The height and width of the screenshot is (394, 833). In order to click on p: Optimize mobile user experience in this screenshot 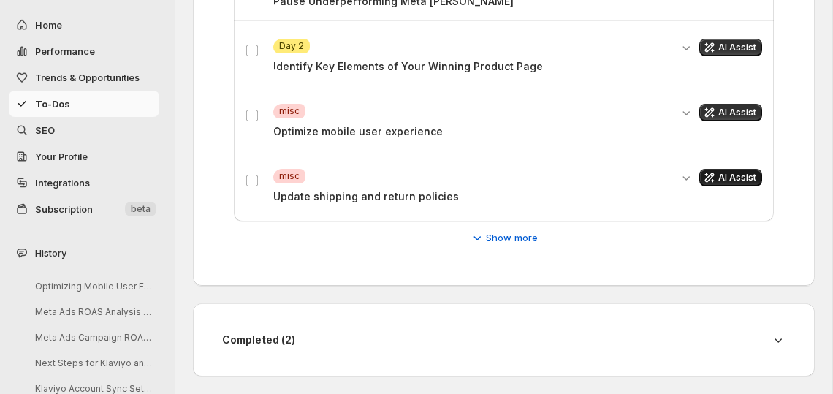, I will do `click(471, 132)`.